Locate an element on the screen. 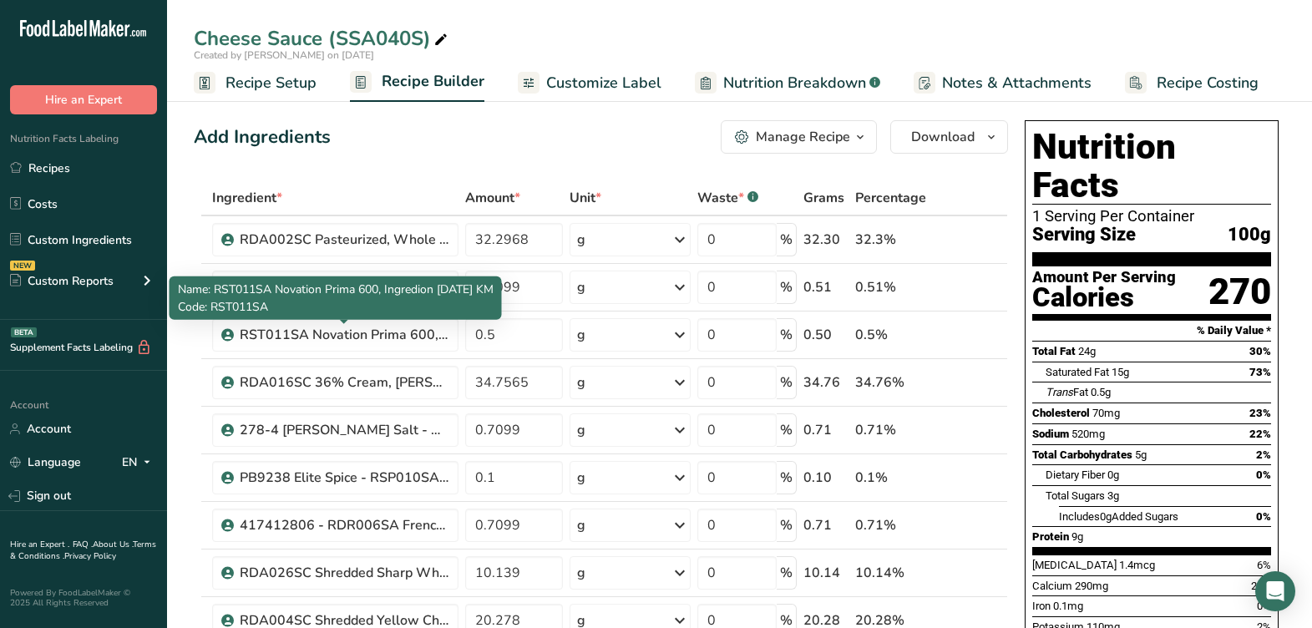  a: FAQ . is located at coordinates (83, 544).